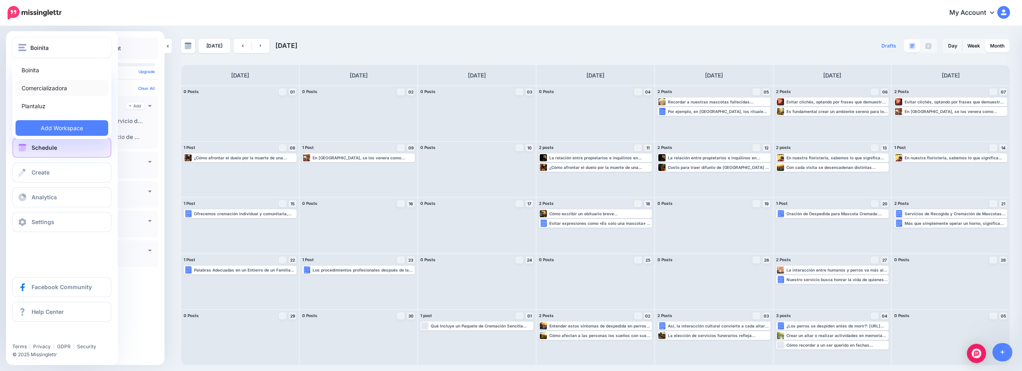 The height and width of the screenshot is (371, 1022). What do you see at coordinates (411, 316) in the screenshot?
I see `a: 30` at bounding box center [411, 316].